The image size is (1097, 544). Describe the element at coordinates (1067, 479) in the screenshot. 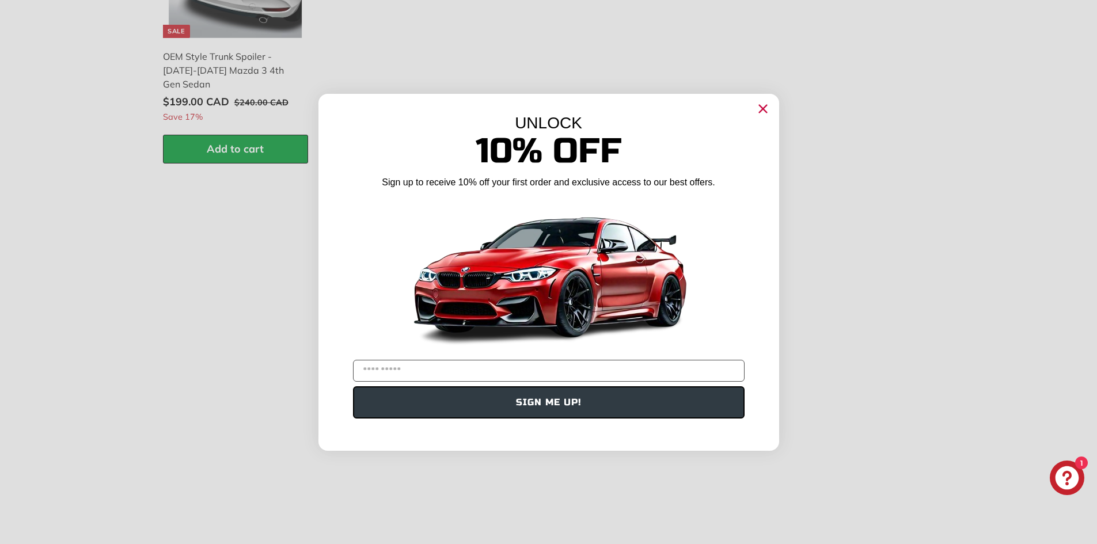

I see `inbox-online-store-chat: Shopify online store chat` at that location.